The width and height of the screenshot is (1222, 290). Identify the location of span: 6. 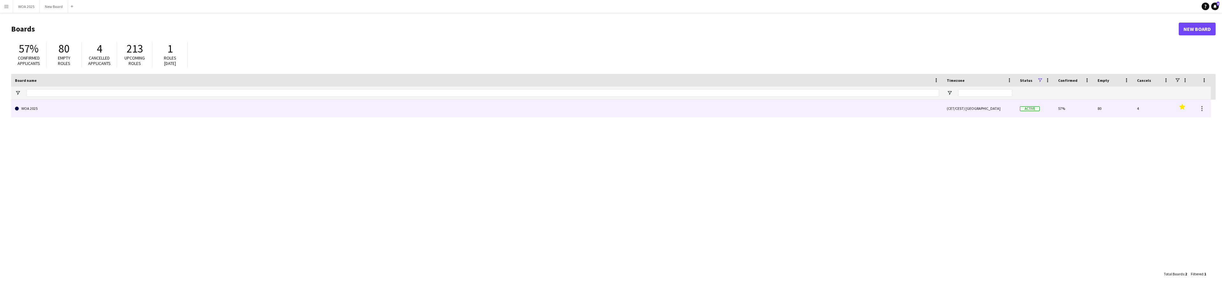
(1218, 4).